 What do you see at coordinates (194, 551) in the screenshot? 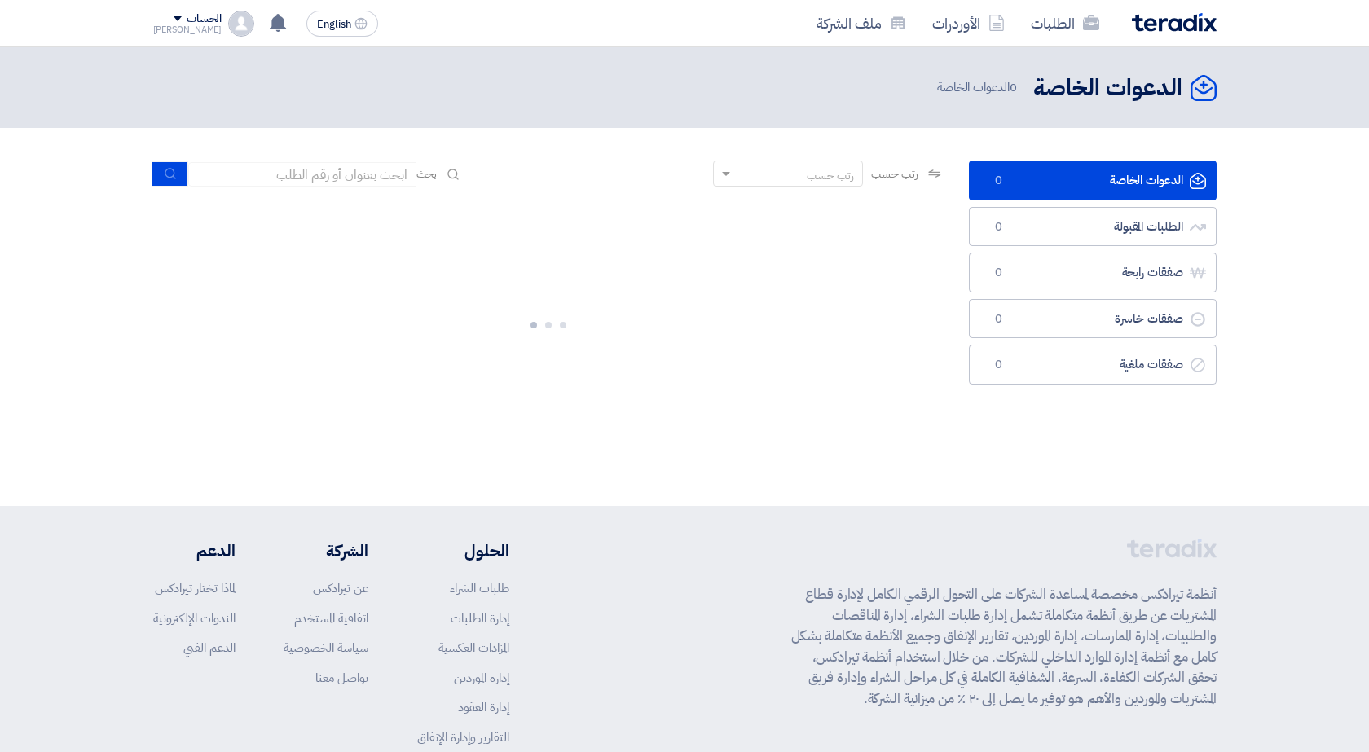
I see `li: الدعم` at bounding box center [194, 551].